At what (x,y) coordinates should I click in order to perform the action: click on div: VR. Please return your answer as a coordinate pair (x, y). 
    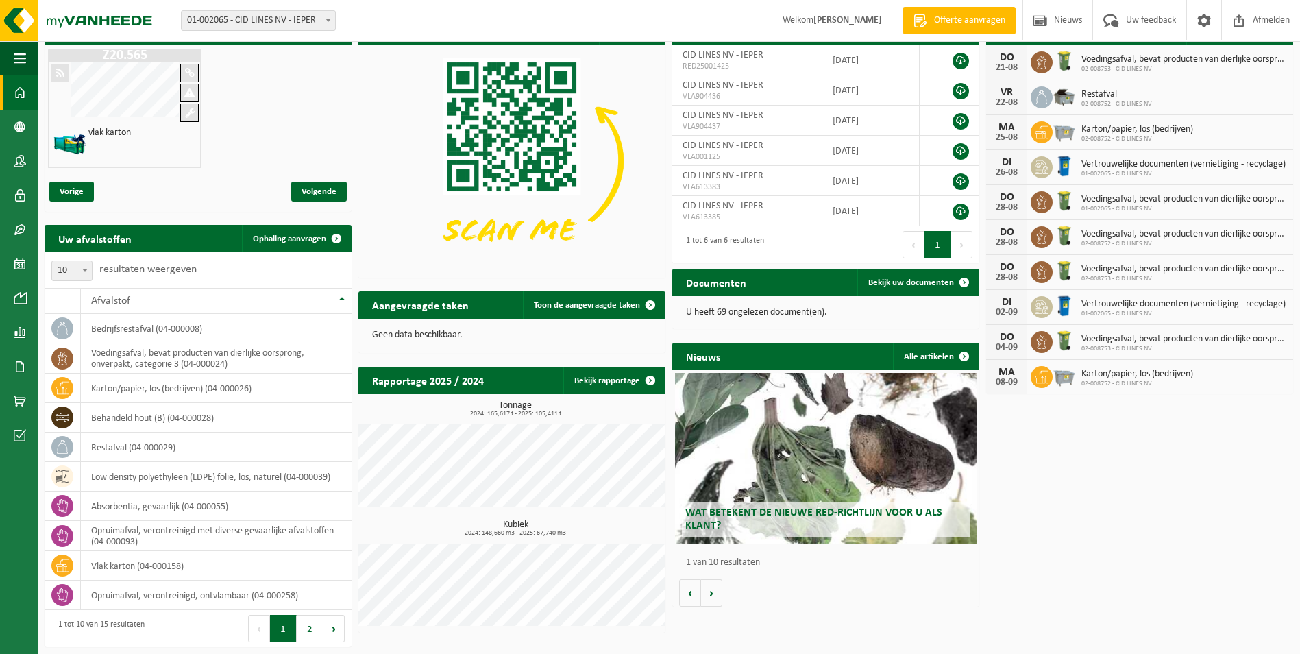
    Looking at the image, I should click on (1007, 93).